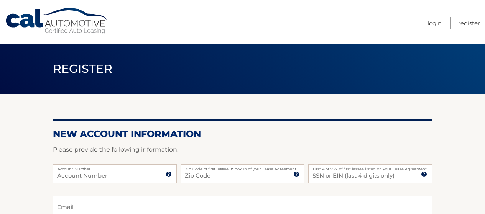 This screenshot has width=485, height=214. What do you see at coordinates (242, 167) in the screenshot?
I see `label: Zip Code of first lessee in box 1b of your Lease Agreement` at bounding box center [242, 167].